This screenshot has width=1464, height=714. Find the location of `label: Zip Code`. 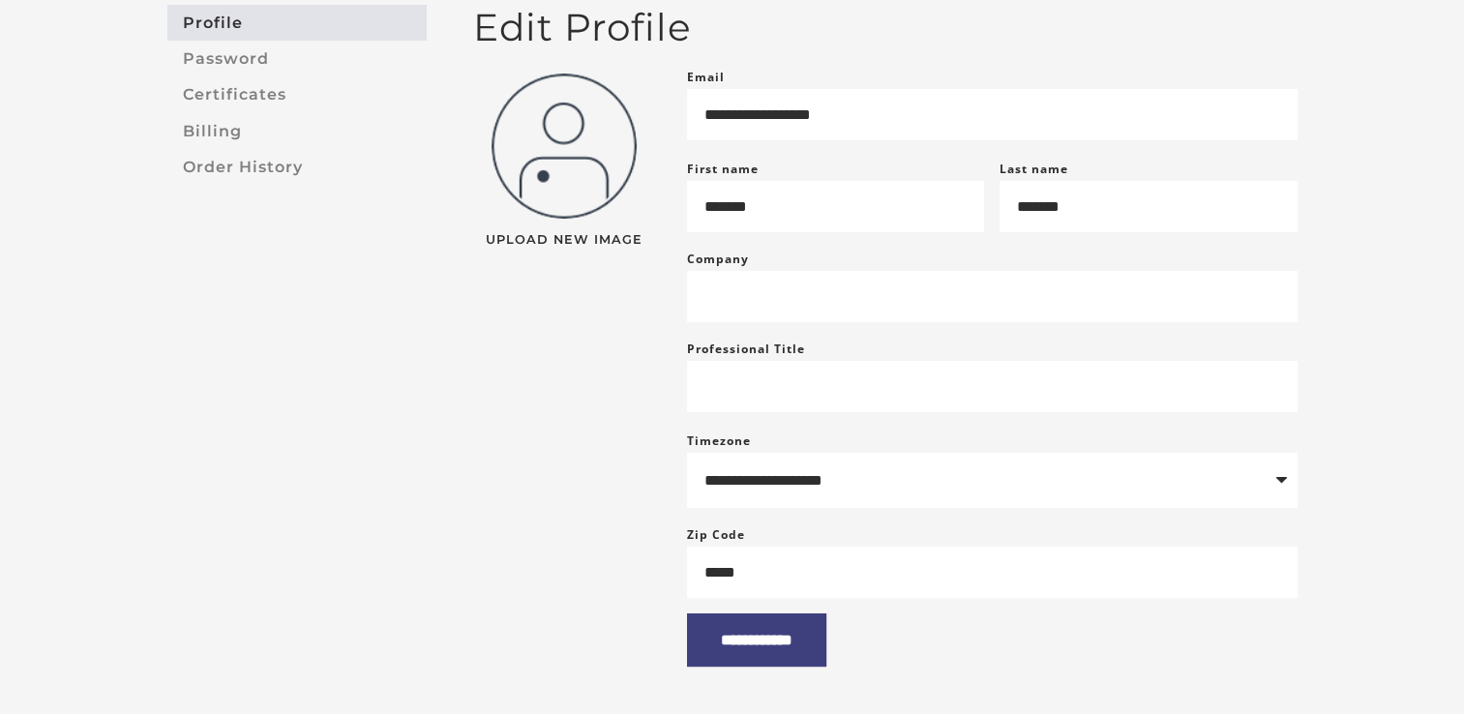

label: Zip Code is located at coordinates (716, 535).